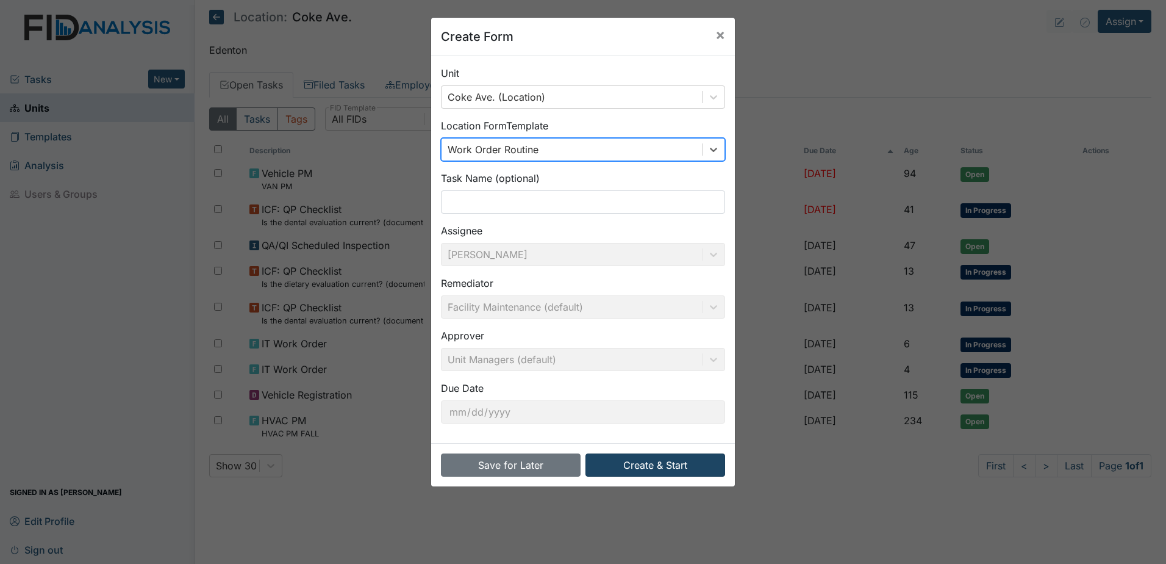 Image resolution: width=1166 pixels, height=564 pixels. Describe the element at coordinates (462, 388) in the screenshot. I see `label: Due Date` at that location.